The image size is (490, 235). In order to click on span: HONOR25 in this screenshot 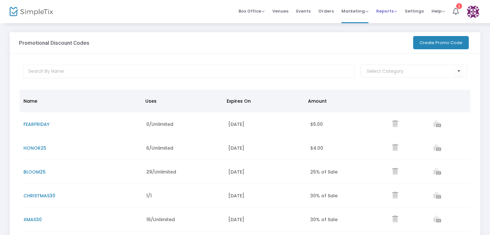, I will do `click(35, 148)`.